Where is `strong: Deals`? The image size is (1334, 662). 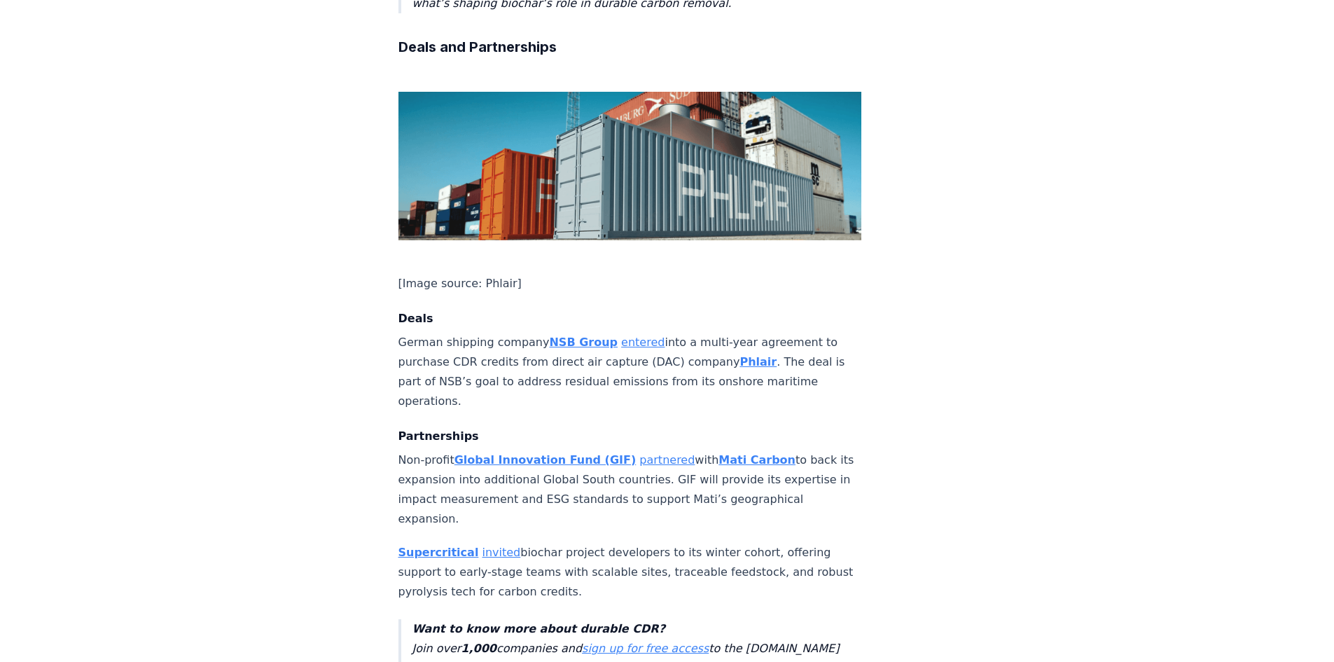
strong: Deals is located at coordinates (416, 318).